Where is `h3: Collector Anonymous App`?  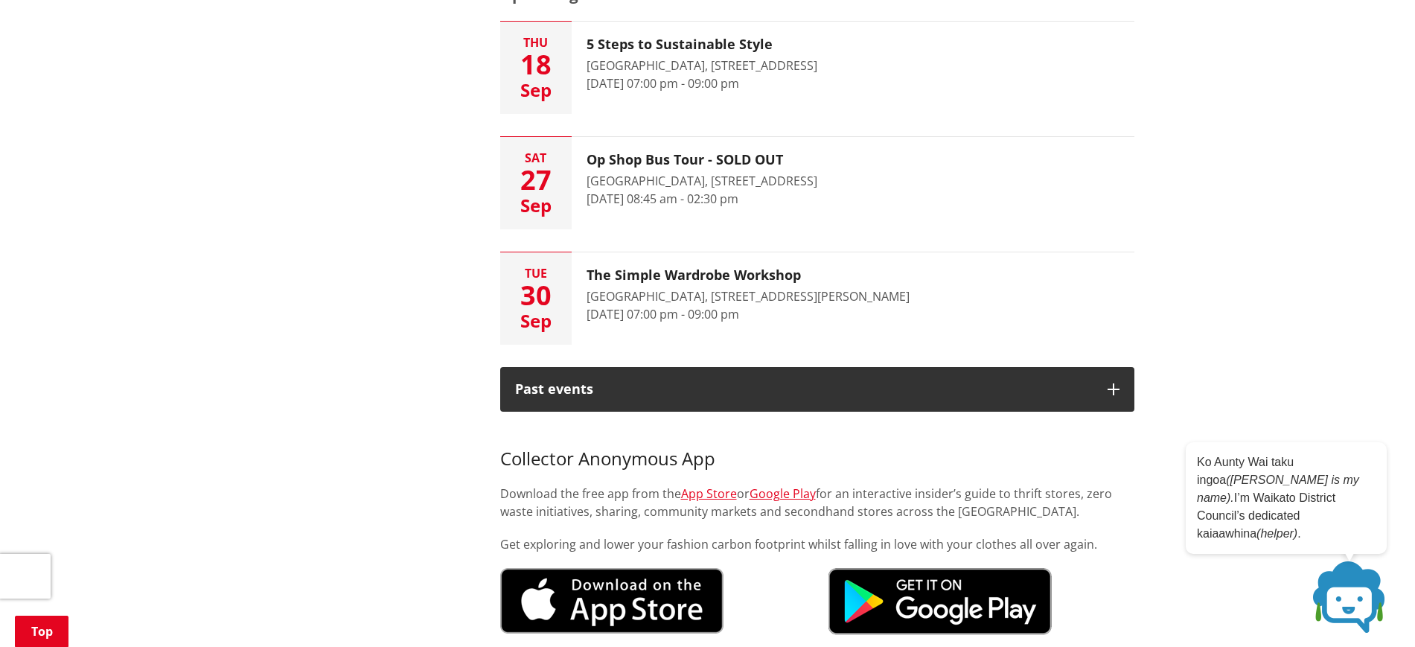 h3: Collector Anonymous App is located at coordinates (817, 448).